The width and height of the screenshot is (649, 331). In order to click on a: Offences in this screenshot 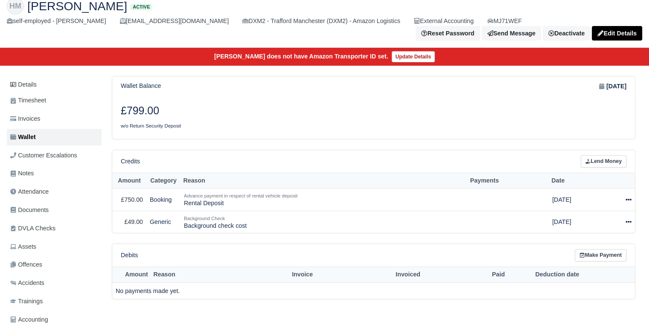, I will do `click(54, 265)`.